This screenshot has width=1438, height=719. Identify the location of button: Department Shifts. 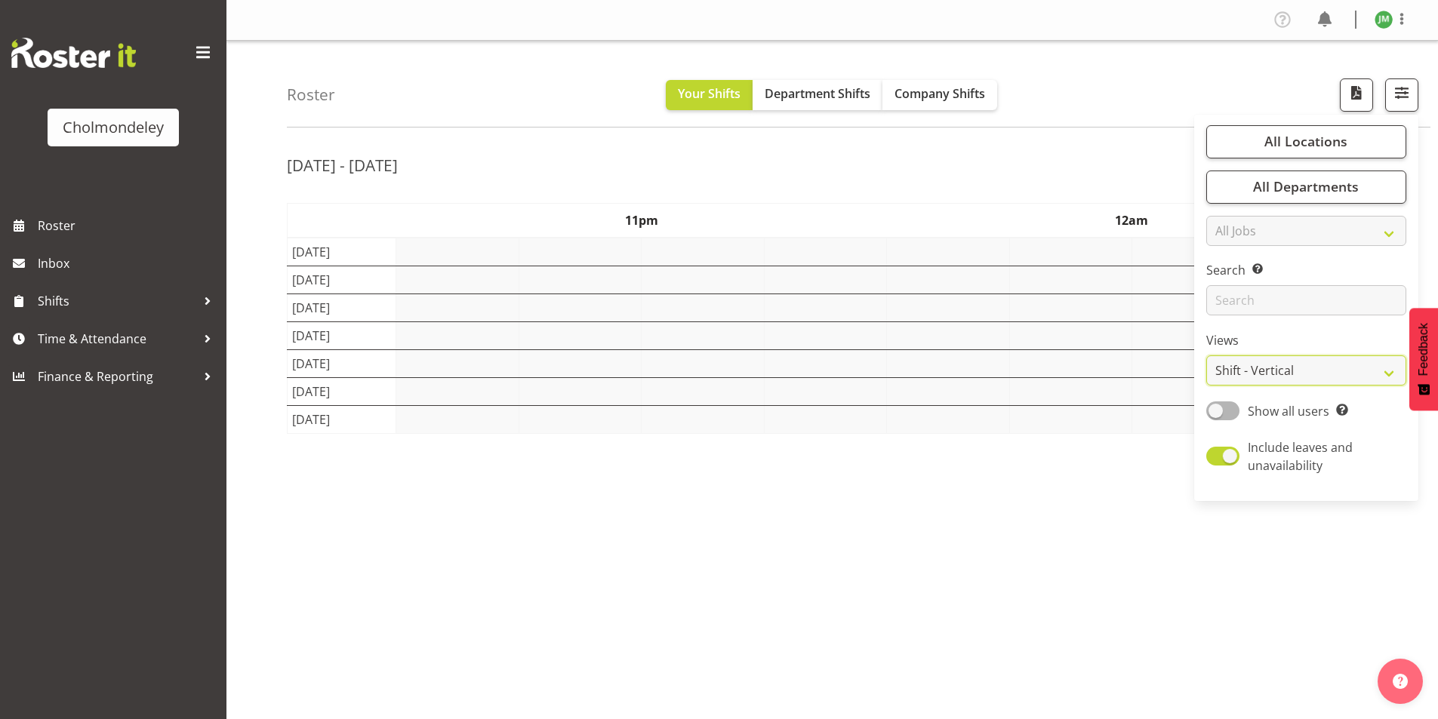
(817, 95).